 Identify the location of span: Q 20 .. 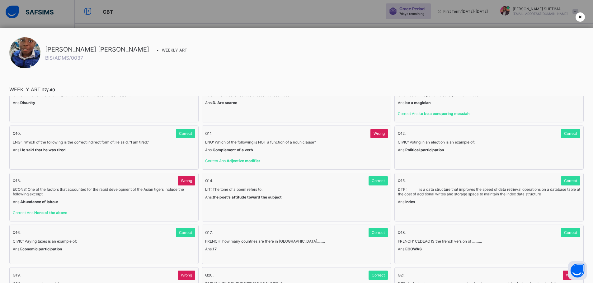
(209, 275).